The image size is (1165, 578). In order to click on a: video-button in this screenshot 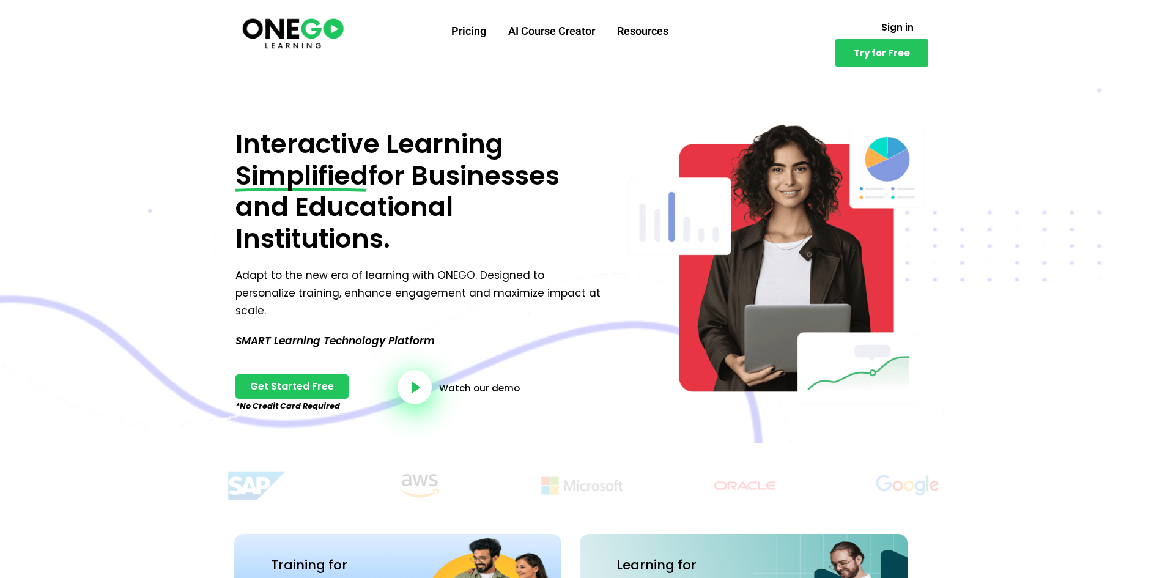, I will do `click(415, 387)`.